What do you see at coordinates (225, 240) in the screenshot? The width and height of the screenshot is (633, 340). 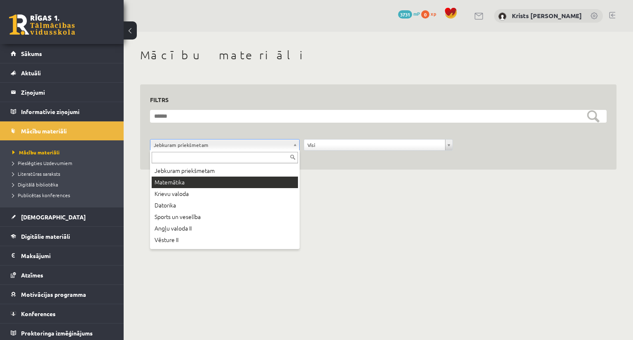 I see `div: Vēsture II` at bounding box center [225, 240].